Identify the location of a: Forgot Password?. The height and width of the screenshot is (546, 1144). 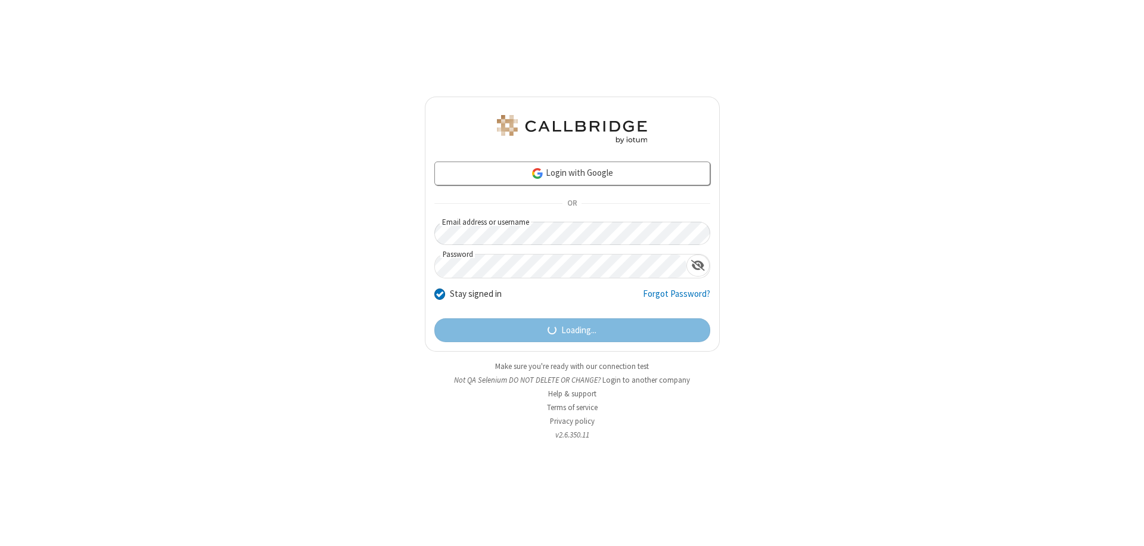
(676, 298).